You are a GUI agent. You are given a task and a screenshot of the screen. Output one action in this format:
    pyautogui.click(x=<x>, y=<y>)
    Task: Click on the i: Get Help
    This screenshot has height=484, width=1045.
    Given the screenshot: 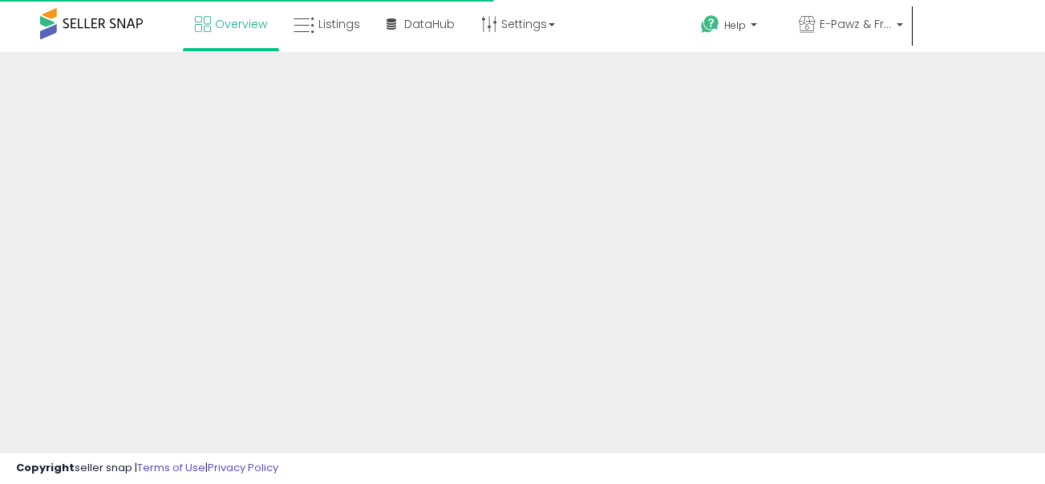 What is the action you would take?
    pyautogui.click(x=709, y=24)
    